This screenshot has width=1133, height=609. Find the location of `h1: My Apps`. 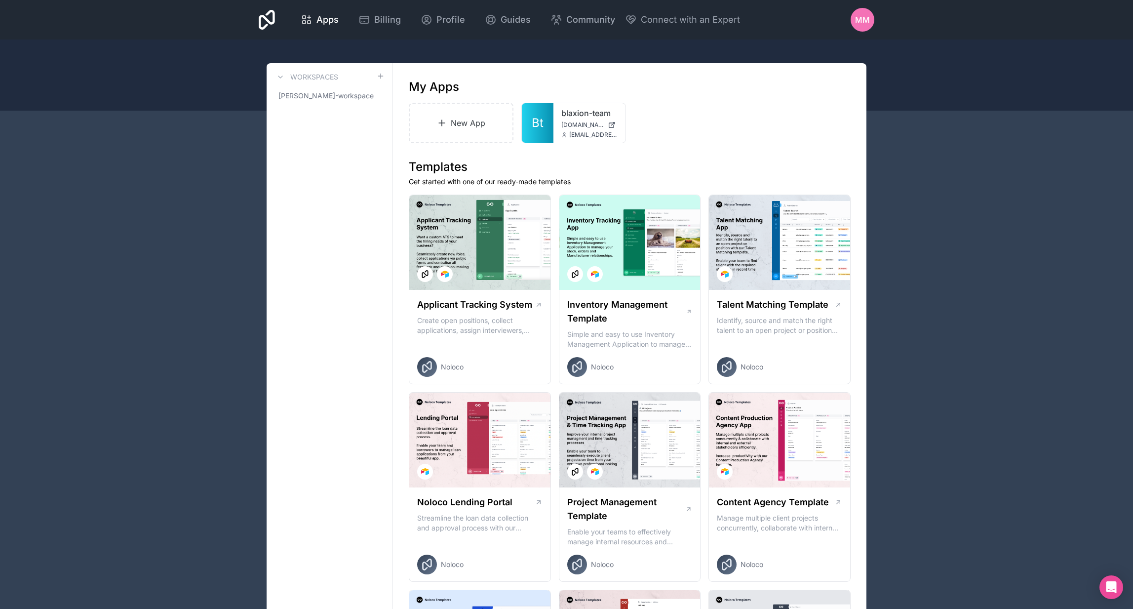

h1: My Apps is located at coordinates (434, 87).